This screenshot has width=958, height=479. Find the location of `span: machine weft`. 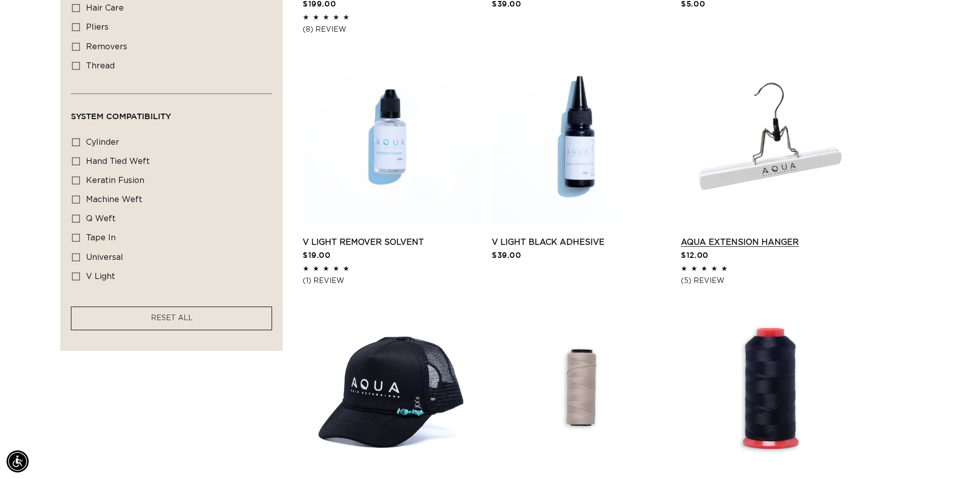

span: machine weft is located at coordinates (114, 200).